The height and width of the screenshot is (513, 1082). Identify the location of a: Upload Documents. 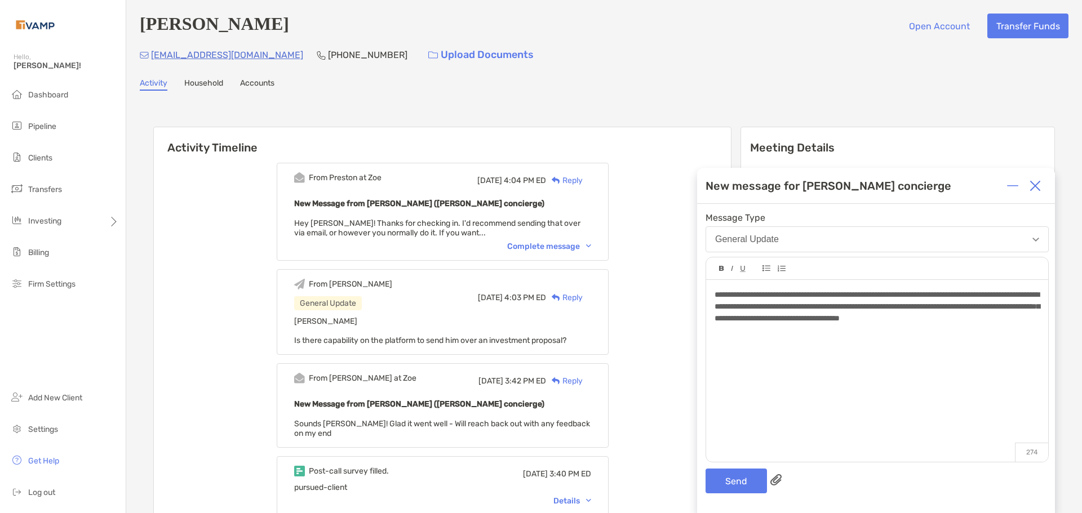
(481, 55).